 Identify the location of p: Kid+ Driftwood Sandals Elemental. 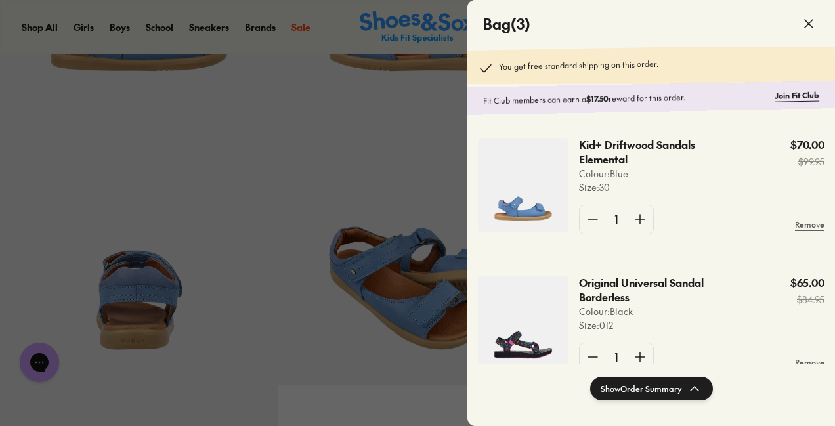
(646, 152).